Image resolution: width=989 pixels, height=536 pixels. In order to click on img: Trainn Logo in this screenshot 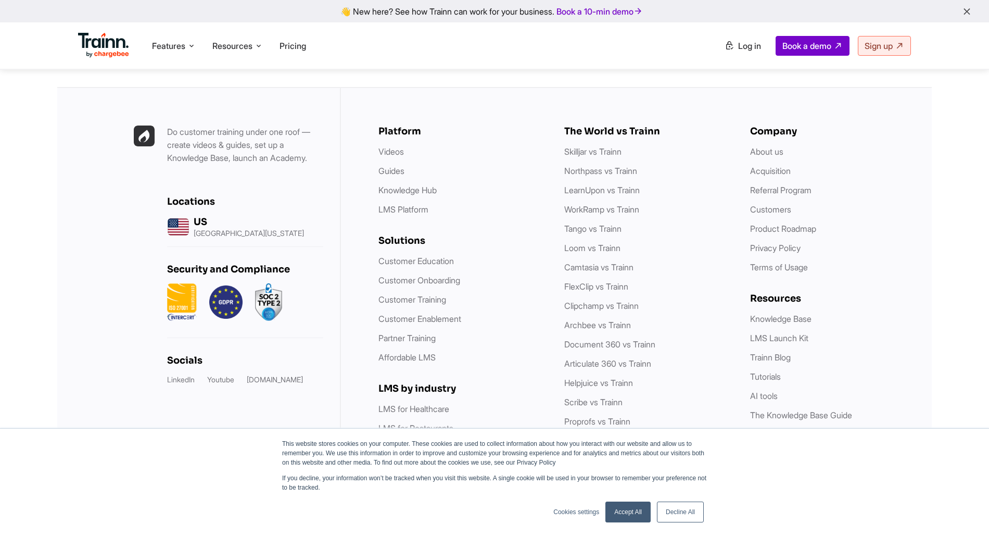, I will do `click(104, 45)`.